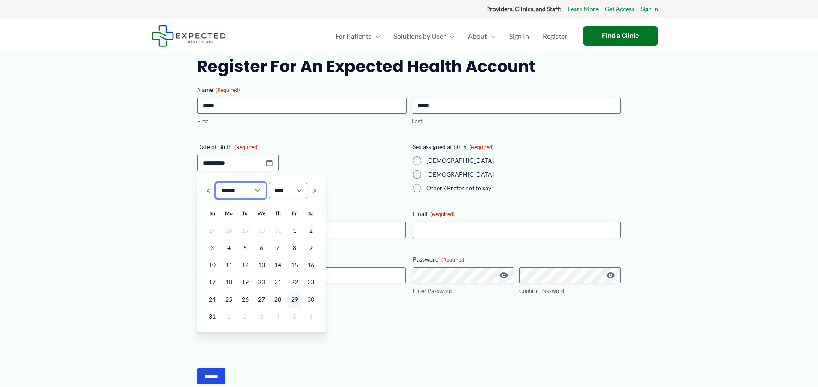  What do you see at coordinates (295, 282) in the screenshot?
I see `a: 22` at bounding box center [295, 282].